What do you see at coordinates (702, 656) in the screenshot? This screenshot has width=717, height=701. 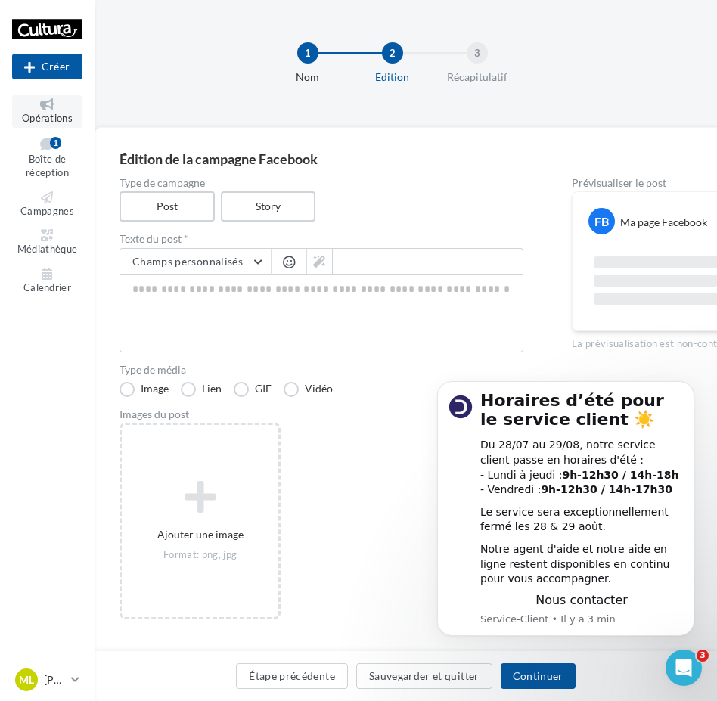 I see `span: 3` at bounding box center [702, 656].